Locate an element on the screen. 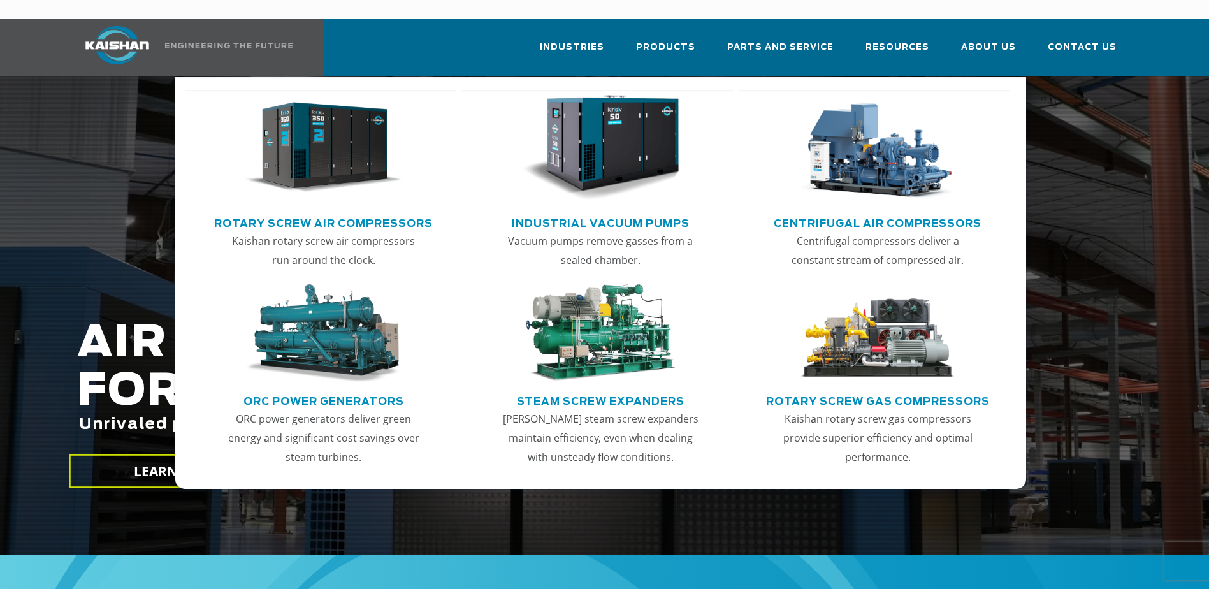 The width and height of the screenshot is (1209, 589). a: Kaishan USA is located at coordinates (182, 48).